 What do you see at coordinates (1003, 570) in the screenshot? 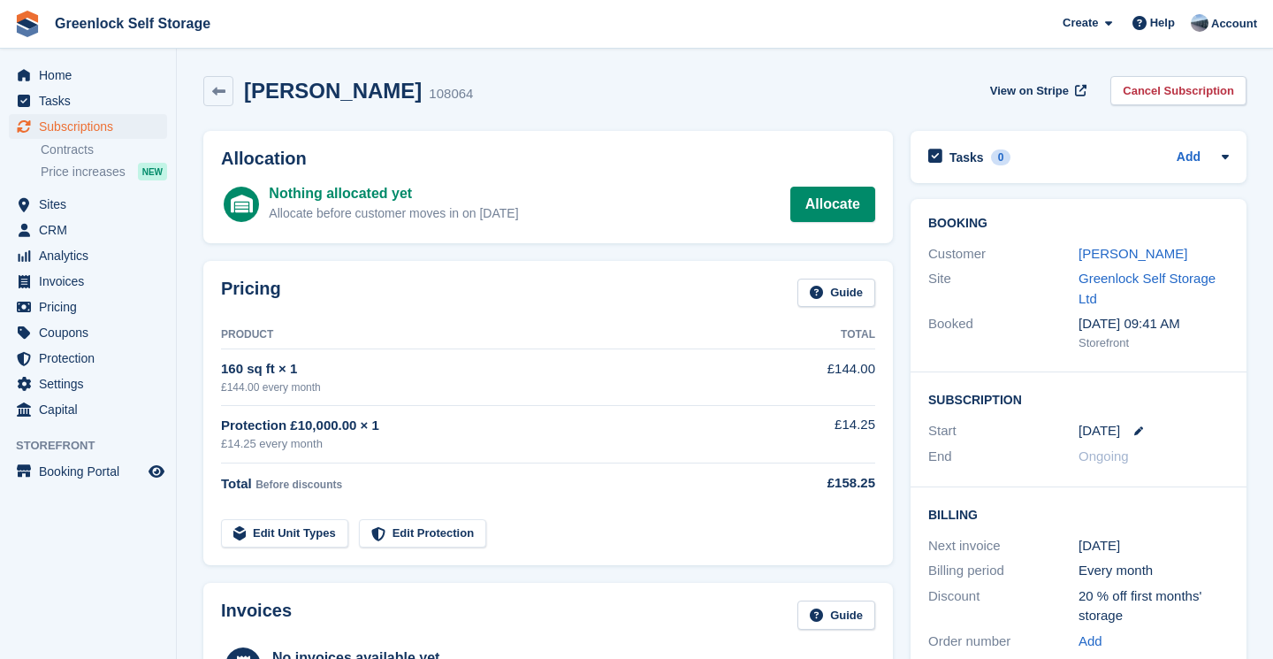
I see `div: Billing period` at bounding box center [1003, 570].